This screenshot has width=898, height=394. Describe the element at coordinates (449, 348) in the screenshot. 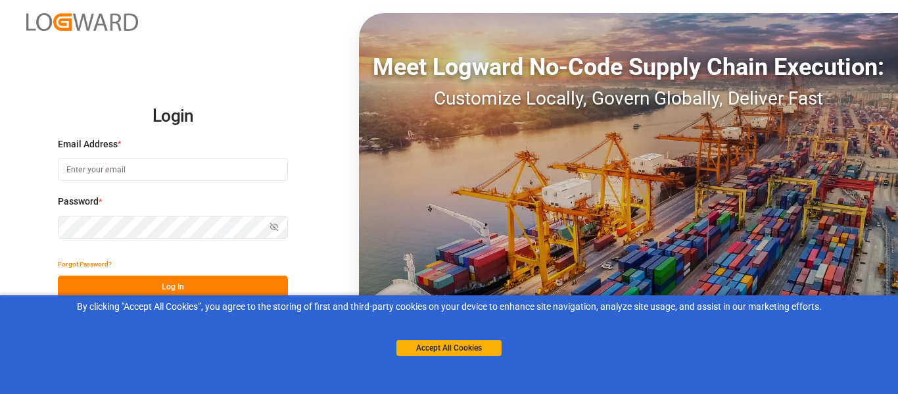

I see `button: Accept All Cookies` at that location.